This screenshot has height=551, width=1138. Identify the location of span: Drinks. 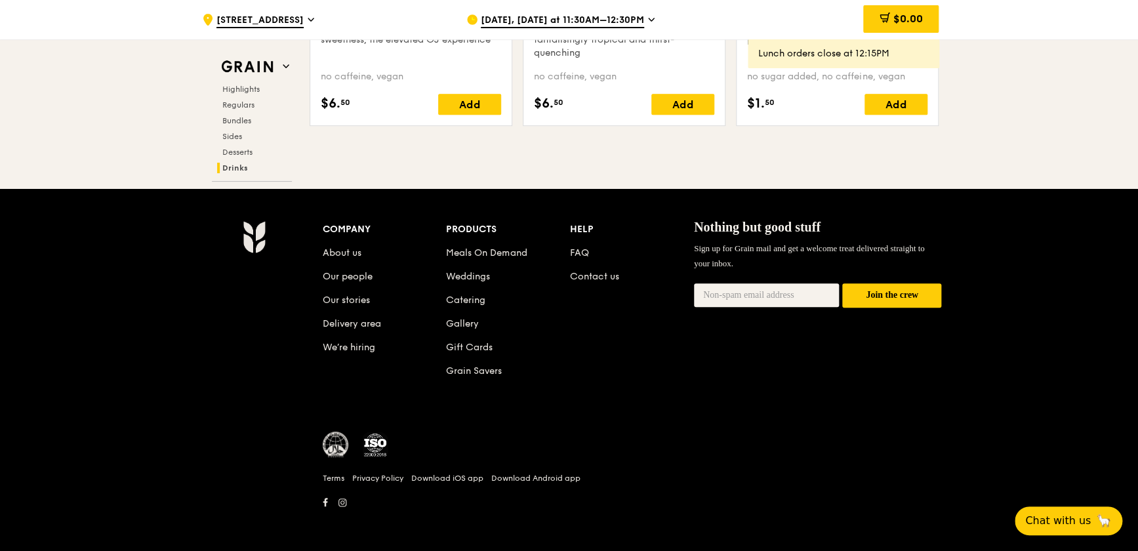
(235, 168).